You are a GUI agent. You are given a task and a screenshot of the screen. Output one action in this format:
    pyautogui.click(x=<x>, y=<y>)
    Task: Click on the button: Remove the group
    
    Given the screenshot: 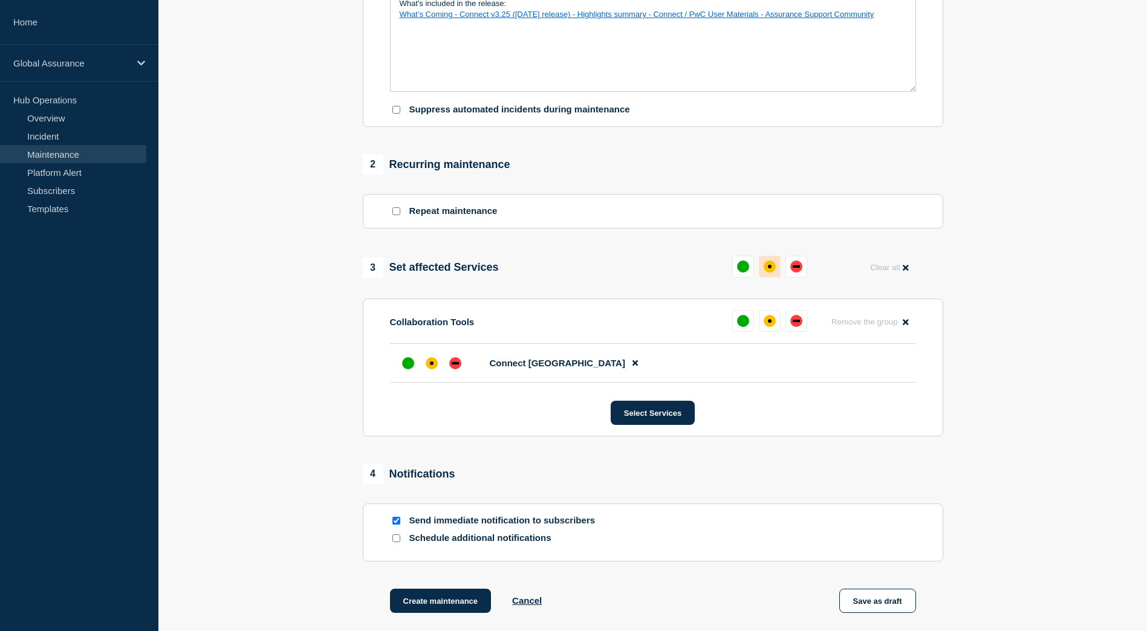 What is the action you would take?
    pyautogui.click(x=870, y=322)
    